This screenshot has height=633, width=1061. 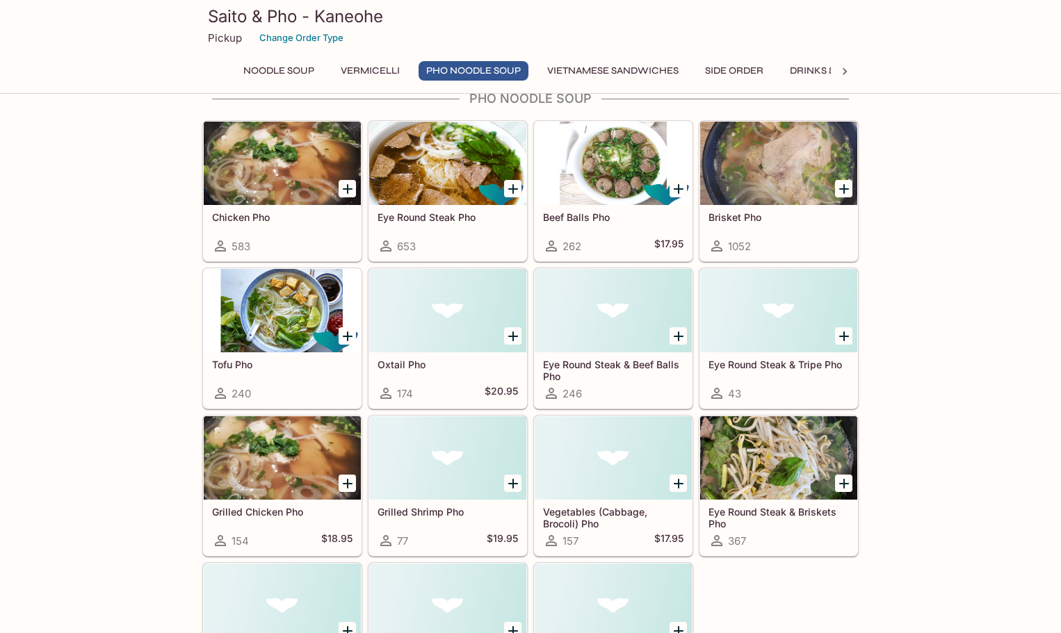 I want to click on span: 246, so click(x=572, y=393).